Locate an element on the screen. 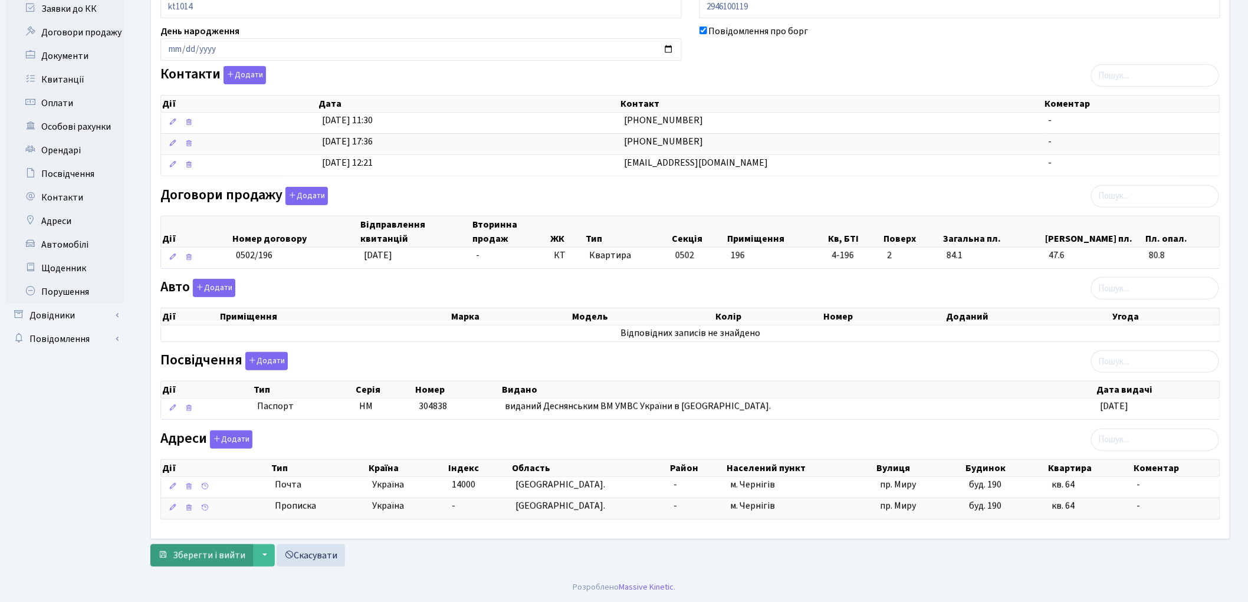  label: День народження is located at coordinates (200, 31).